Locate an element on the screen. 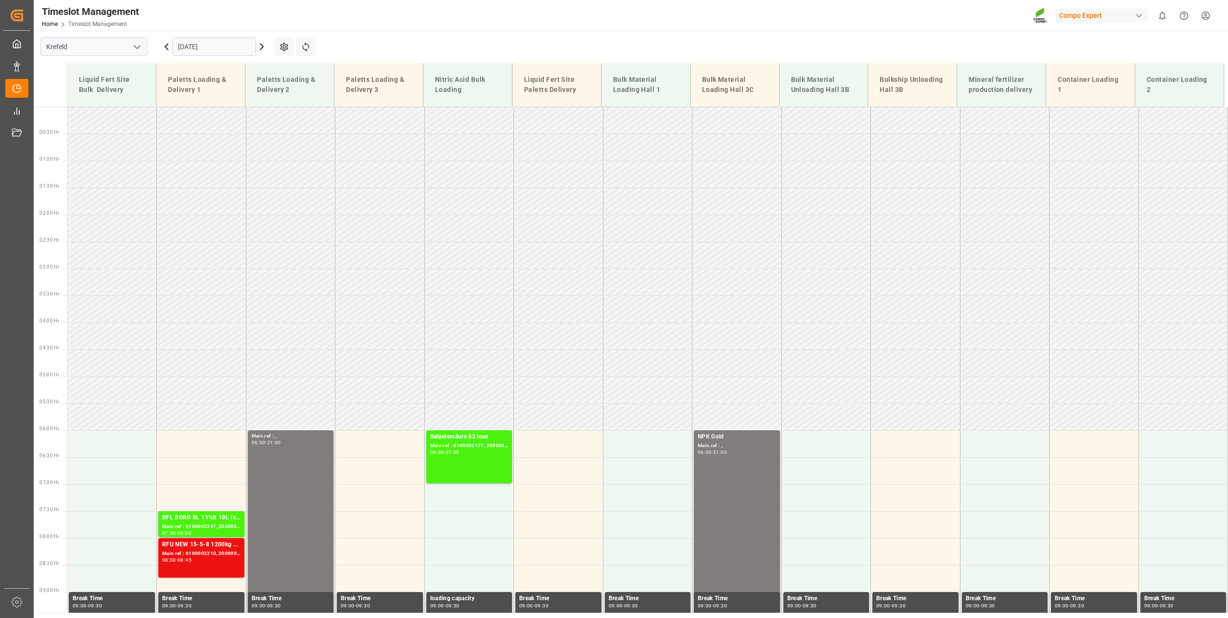 The image size is (1228, 618). div: Timeslot Management is located at coordinates (90, 12).